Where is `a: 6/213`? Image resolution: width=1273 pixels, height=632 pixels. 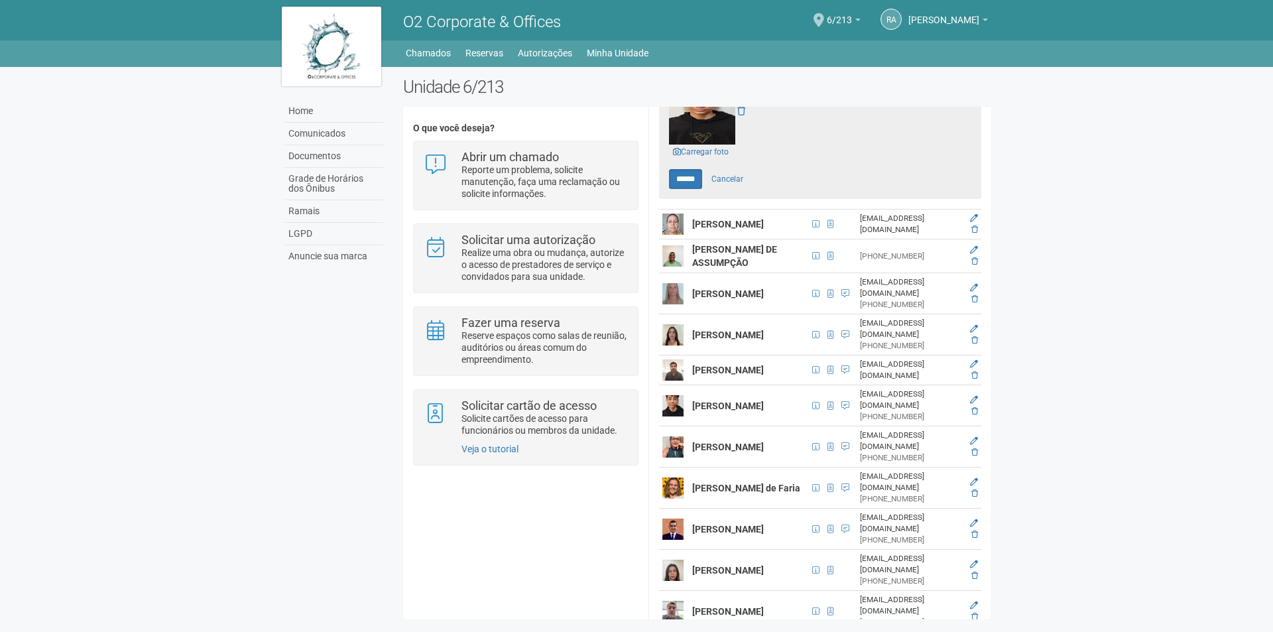 a: 6/213 is located at coordinates (843, 22).